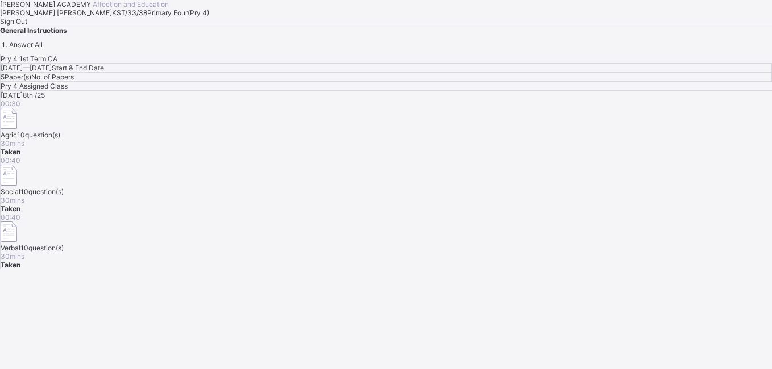  Describe the element at coordinates (10, 191) in the screenshot. I see `span: Social` at that location.